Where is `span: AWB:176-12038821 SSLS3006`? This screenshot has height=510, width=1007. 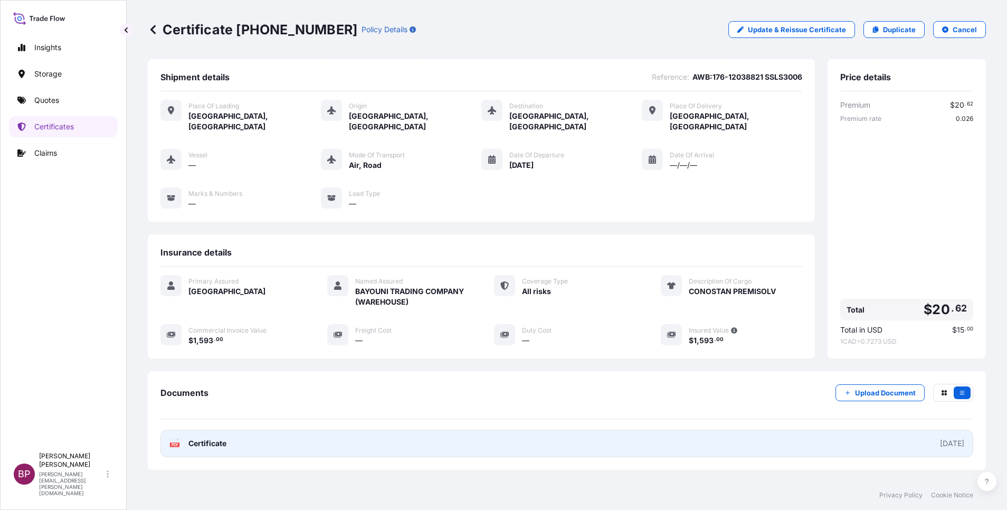 span: AWB:176-12038821 SSLS3006 is located at coordinates (748, 77).